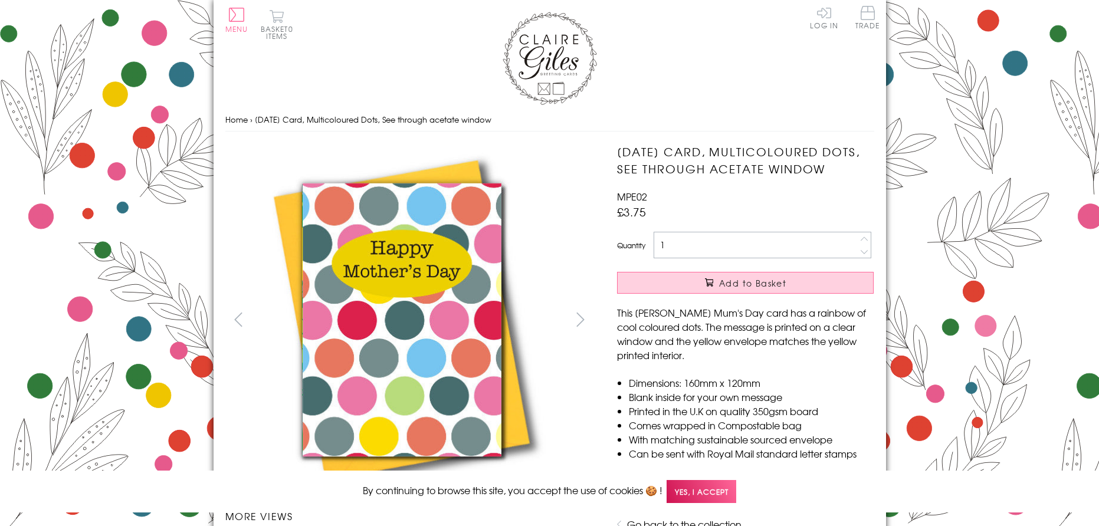  What do you see at coordinates (751, 454) in the screenshot?
I see `li: Can be sent with Royal Mail standard letter stamps` at bounding box center [751, 454].